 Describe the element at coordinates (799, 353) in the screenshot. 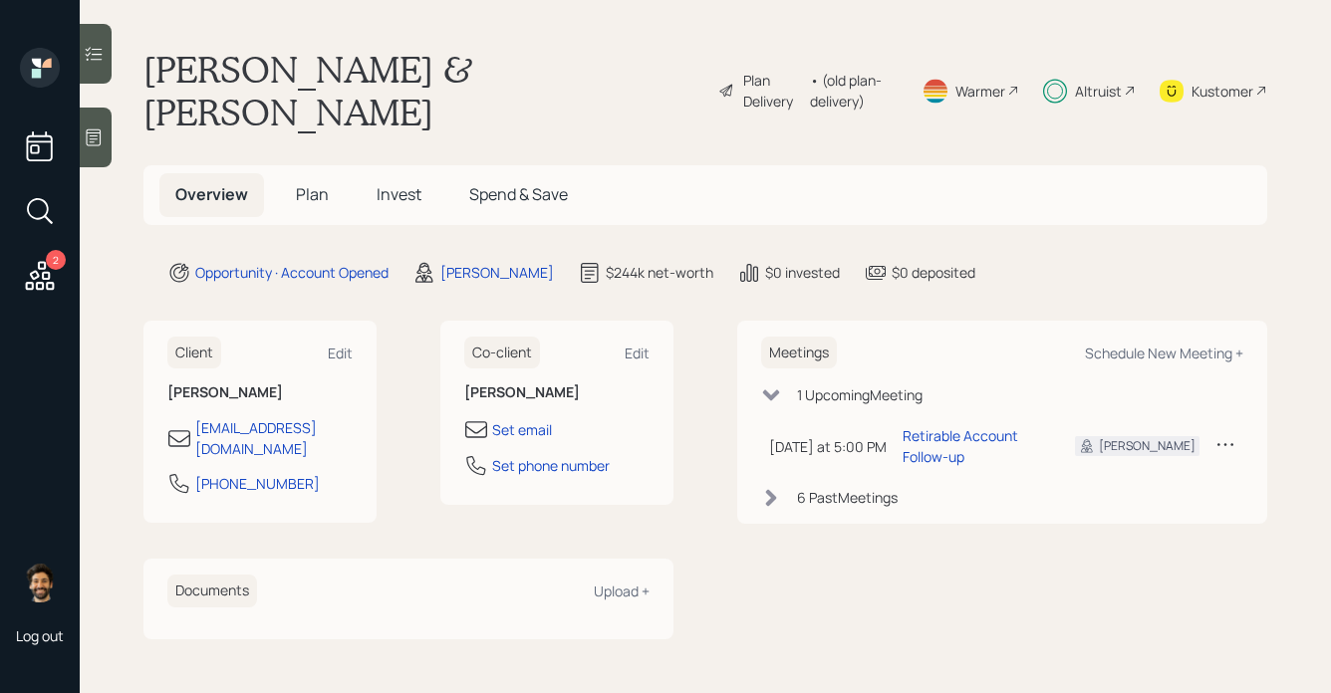

I see `h6: Meetings` at that location.